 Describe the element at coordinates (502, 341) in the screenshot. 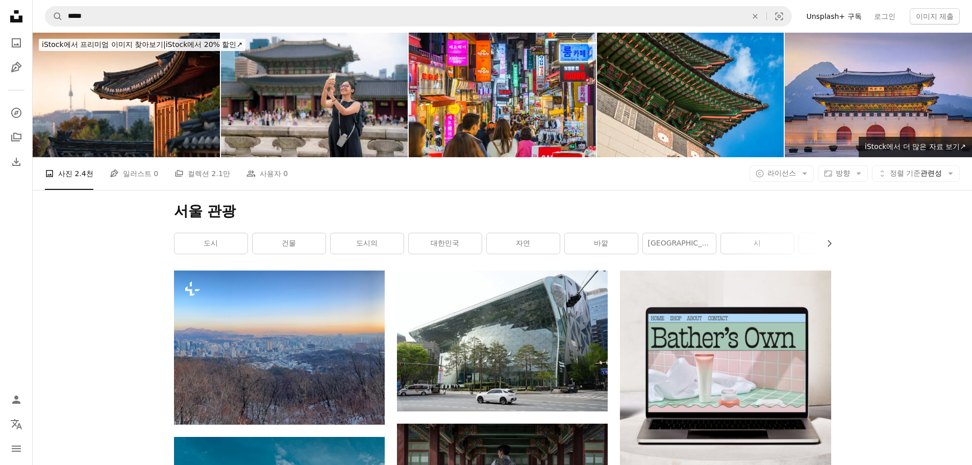

I see `a: 도시 거리의 큰 건물을 지나는 차` at that location.